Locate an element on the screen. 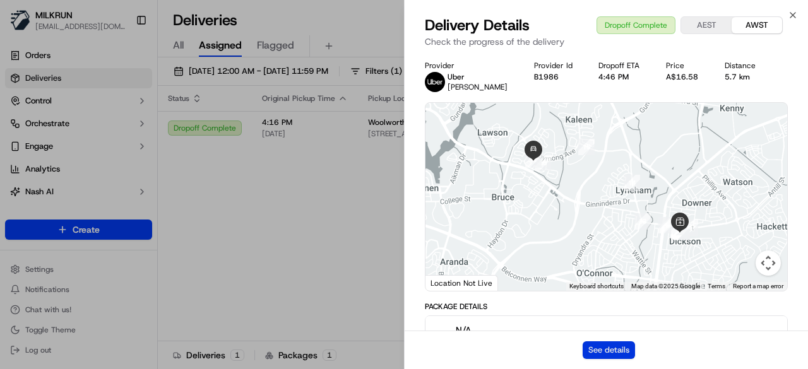 This screenshot has height=369, width=808. span: N/A is located at coordinates (476, 330).